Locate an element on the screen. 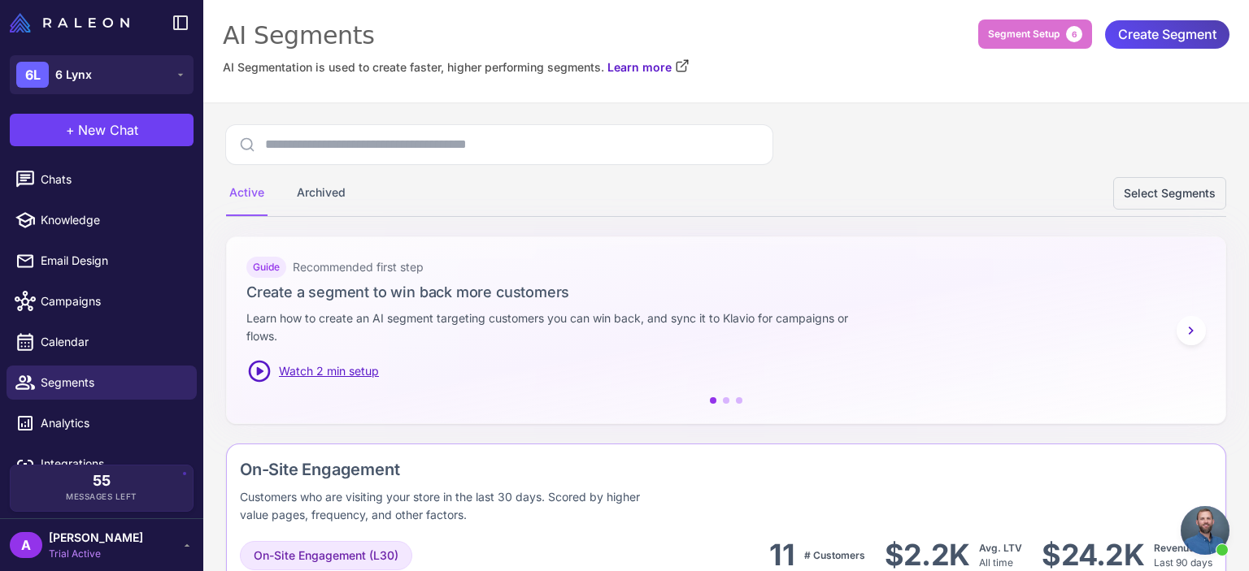 The image size is (1249, 571). a: Raleon Logo is located at coordinates (72, 23).